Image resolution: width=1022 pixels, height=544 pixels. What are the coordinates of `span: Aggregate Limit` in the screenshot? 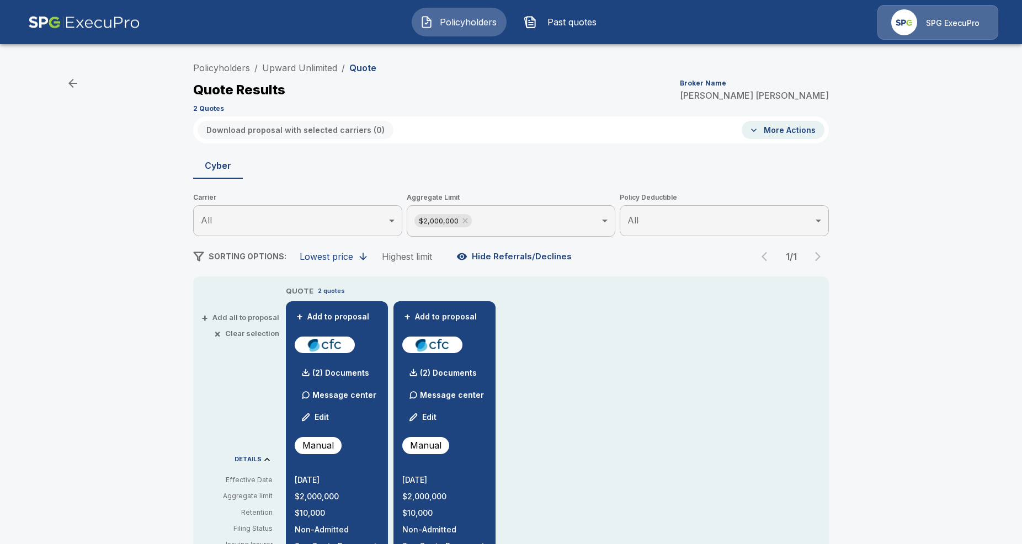 It's located at (511, 197).